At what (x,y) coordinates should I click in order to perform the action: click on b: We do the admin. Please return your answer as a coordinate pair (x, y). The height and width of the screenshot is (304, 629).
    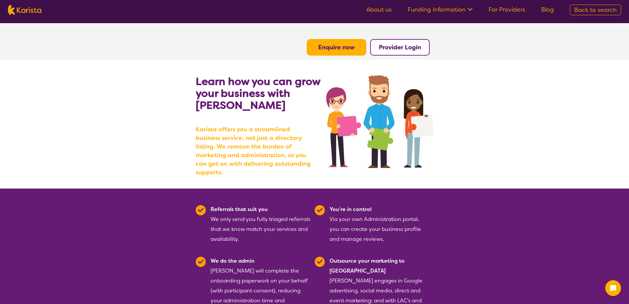
    Looking at the image, I should click on (232, 261).